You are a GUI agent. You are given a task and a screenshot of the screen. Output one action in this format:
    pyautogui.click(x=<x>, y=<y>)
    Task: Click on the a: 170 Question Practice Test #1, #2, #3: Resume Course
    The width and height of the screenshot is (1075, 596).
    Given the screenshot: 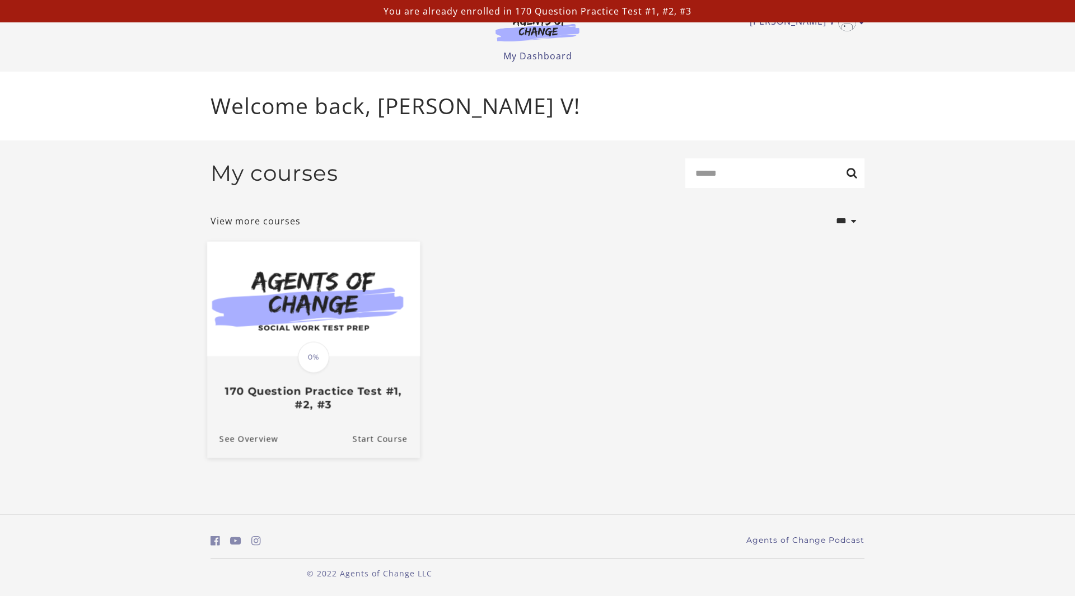 What is the action you would take?
    pyautogui.click(x=386, y=439)
    